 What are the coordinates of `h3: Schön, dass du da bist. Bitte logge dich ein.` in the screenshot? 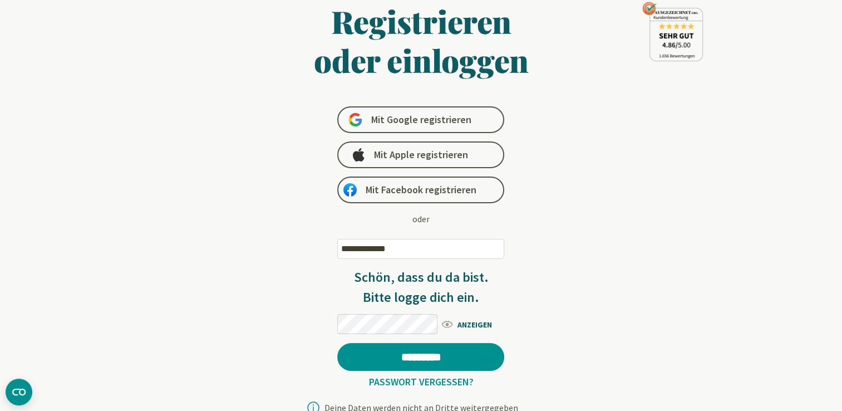 It's located at (421, 287).